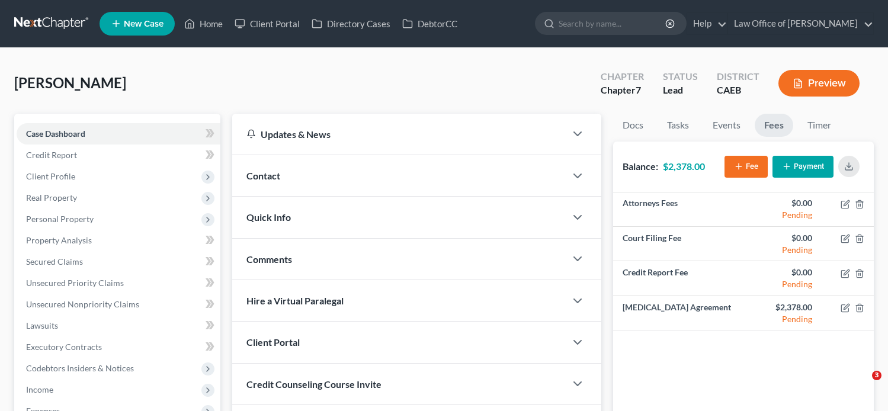 This screenshot has height=411, width=888. Describe the element at coordinates (678, 244) in the screenshot. I see `td: Court Filing Fee` at that location.